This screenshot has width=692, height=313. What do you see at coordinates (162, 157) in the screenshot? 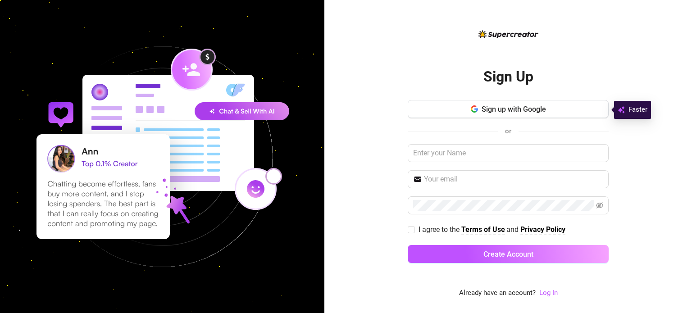
I see `img: signup-background-D0MIrEPF.svg` at bounding box center [162, 157].